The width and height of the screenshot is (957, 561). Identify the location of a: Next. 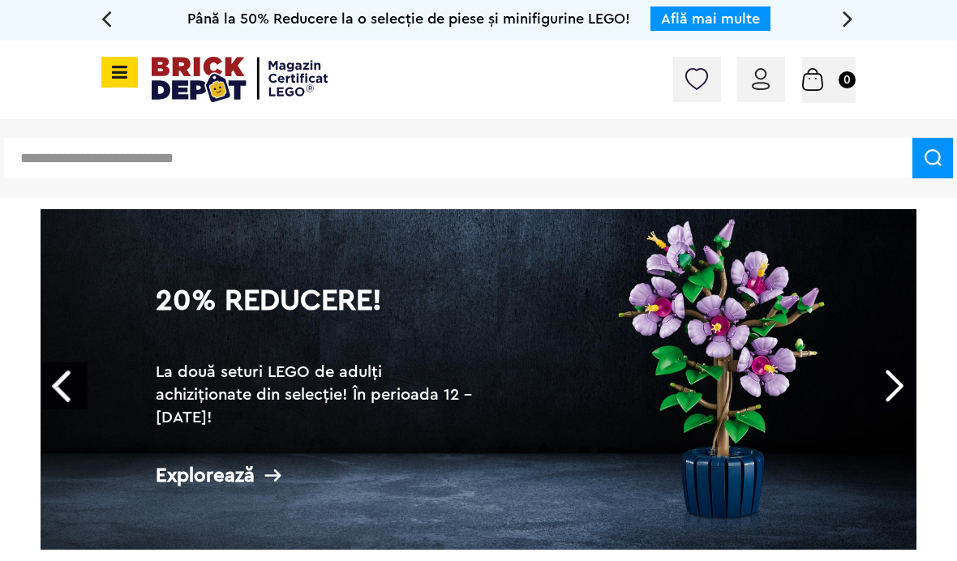
(893, 386).